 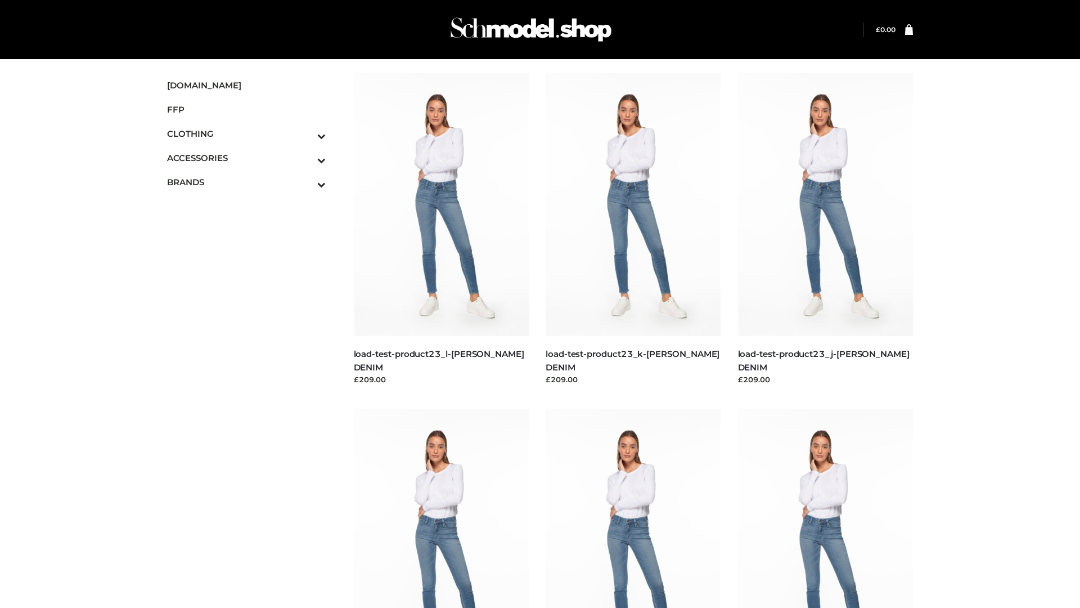 I want to click on a: ACCESSORIESToggle Submenu, so click(x=246, y=158).